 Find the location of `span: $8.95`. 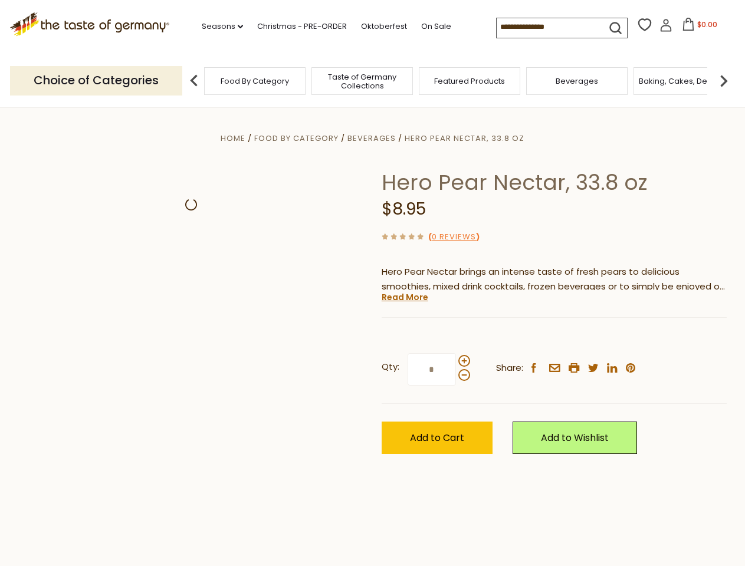

span: $8.95 is located at coordinates (403, 209).